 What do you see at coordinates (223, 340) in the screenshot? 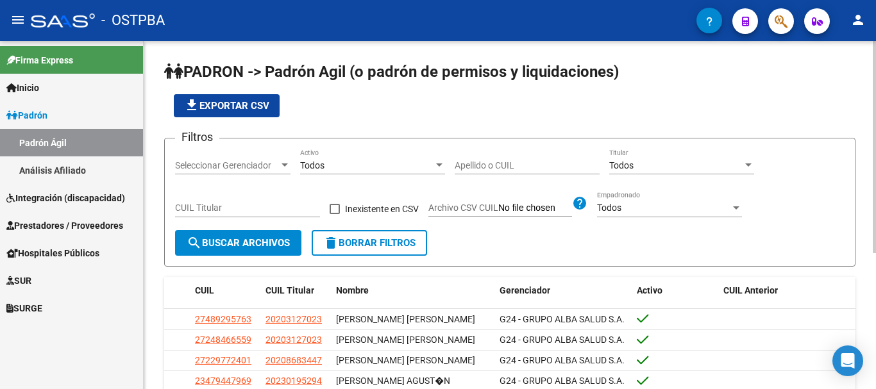
I see `span: 27248466559` at bounding box center [223, 340].